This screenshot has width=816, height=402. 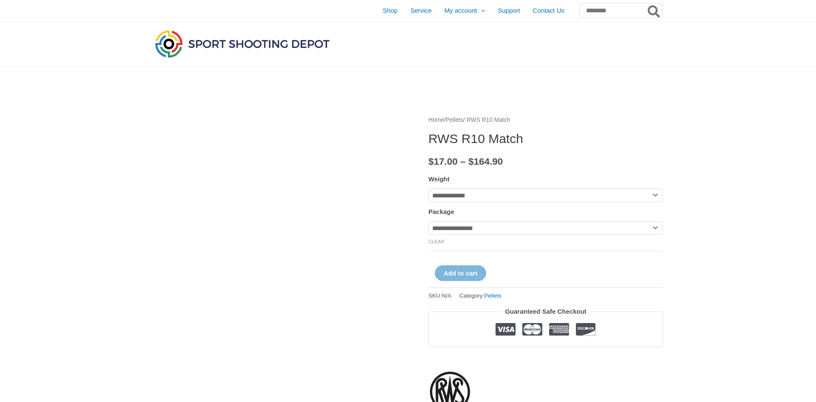 I want to click on span: N/A, so click(x=446, y=296).